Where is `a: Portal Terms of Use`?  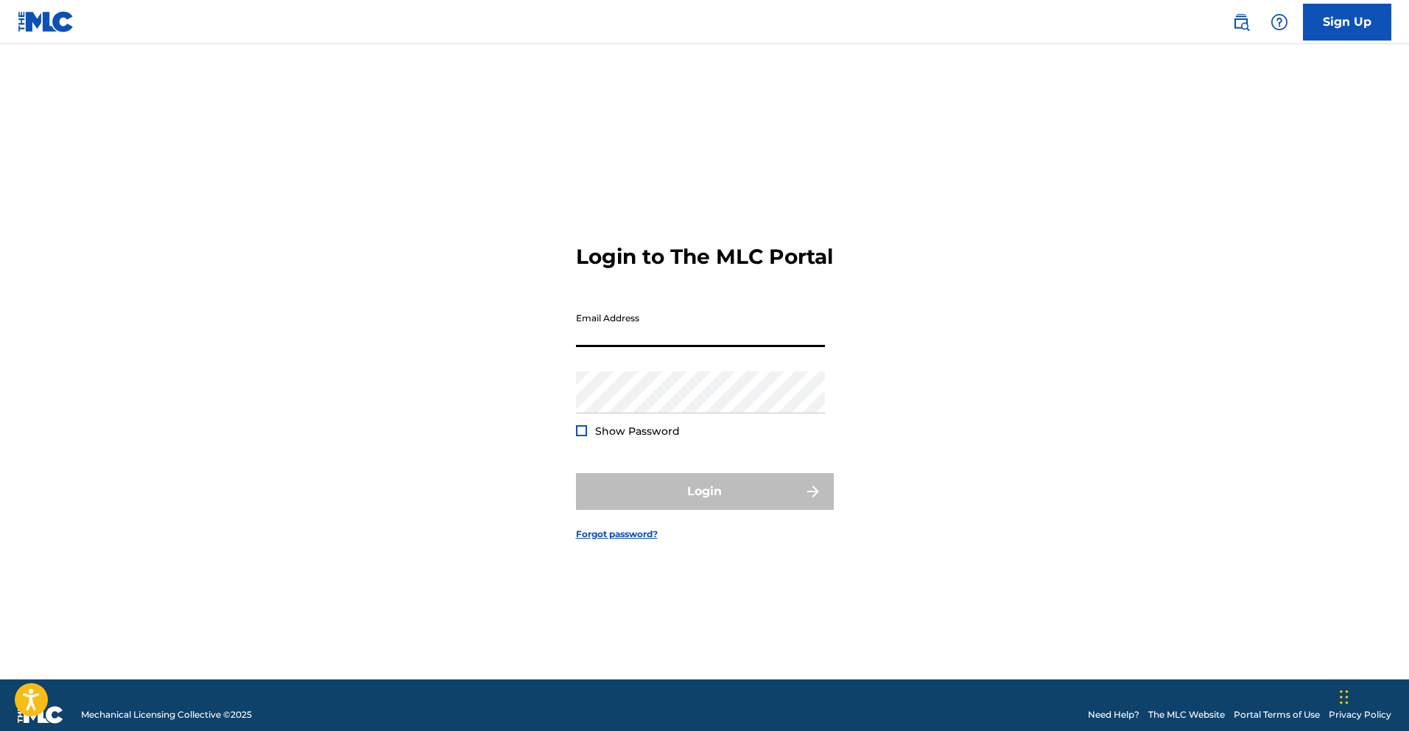 a: Portal Terms of Use is located at coordinates (1276, 714).